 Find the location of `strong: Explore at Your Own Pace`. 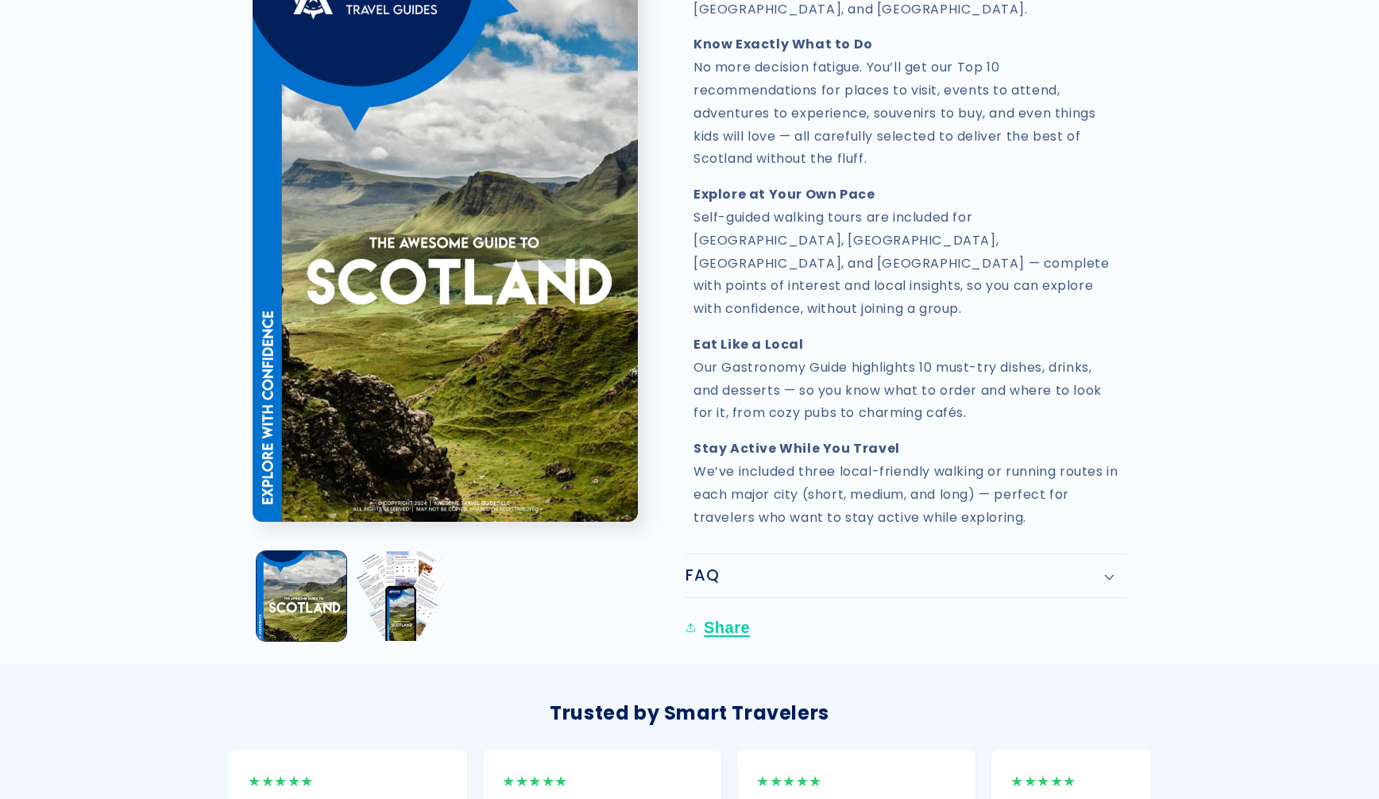

strong: Explore at Your Own Pace is located at coordinates (784, 194).